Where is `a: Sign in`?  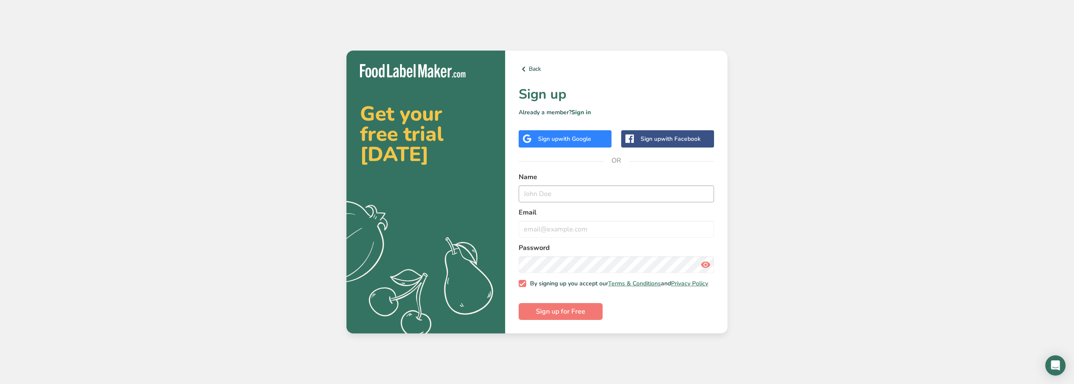
a: Sign in is located at coordinates (581, 112).